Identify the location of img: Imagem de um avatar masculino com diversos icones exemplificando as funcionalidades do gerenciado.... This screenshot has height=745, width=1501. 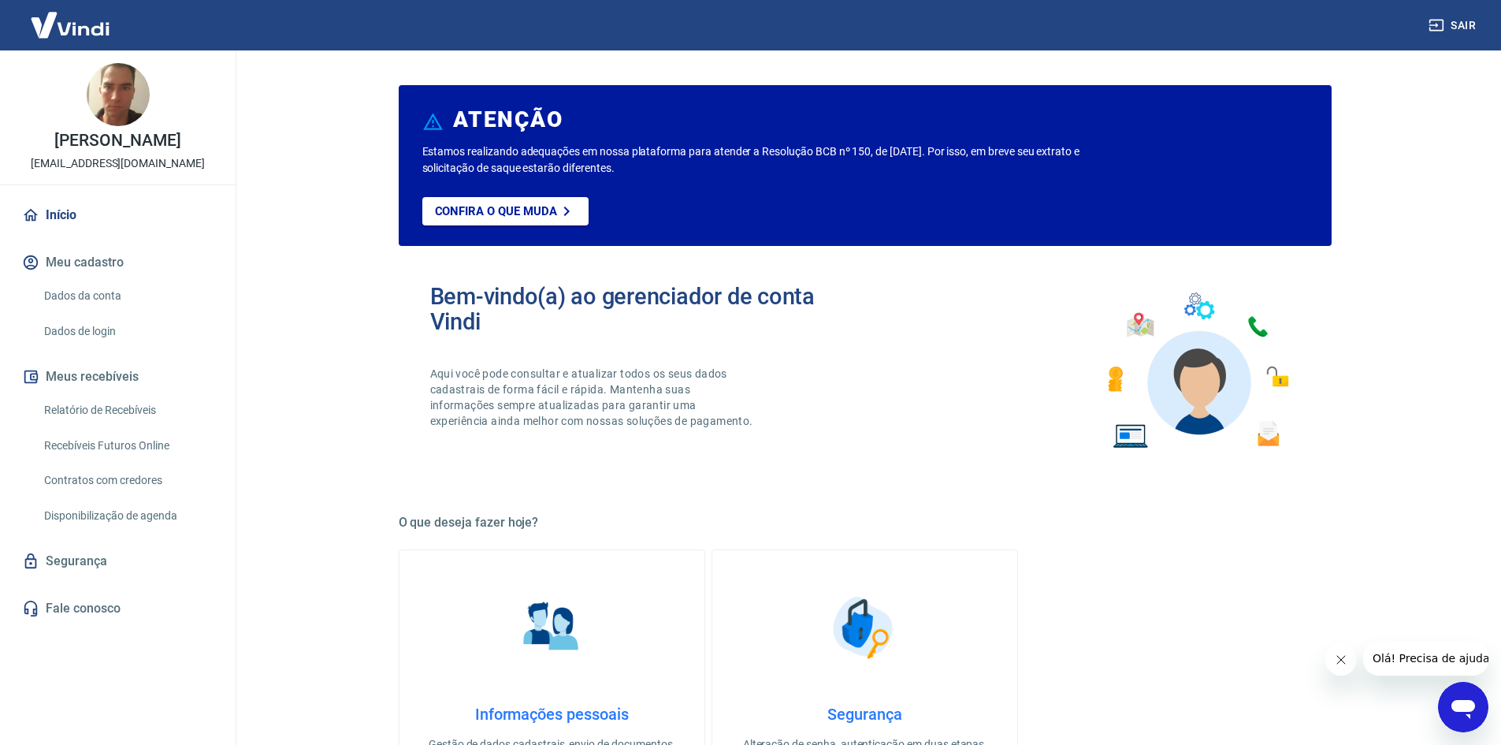
(1197, 370).